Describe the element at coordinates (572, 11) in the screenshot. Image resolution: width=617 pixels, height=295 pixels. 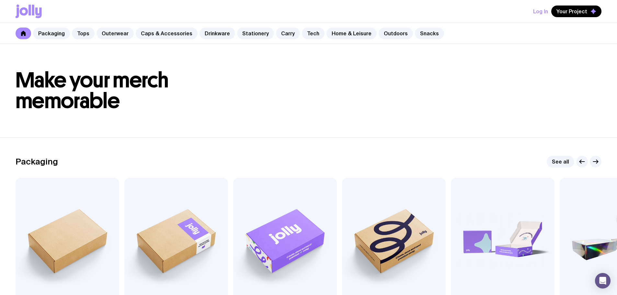
I see `span: Your Project` at that location.